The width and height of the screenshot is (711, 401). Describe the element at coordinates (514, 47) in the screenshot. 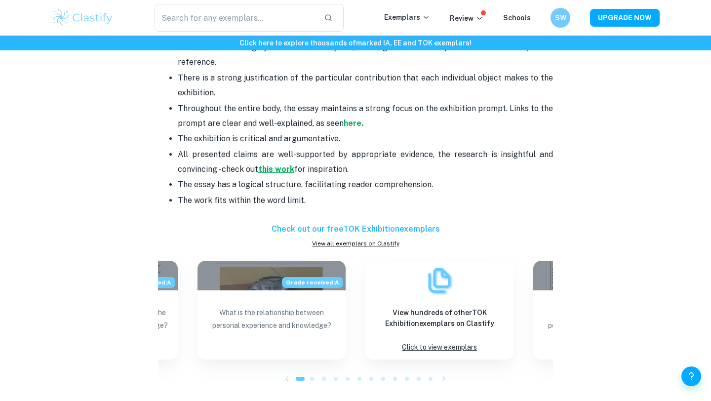

I see `strong: this exemplar` at that location.